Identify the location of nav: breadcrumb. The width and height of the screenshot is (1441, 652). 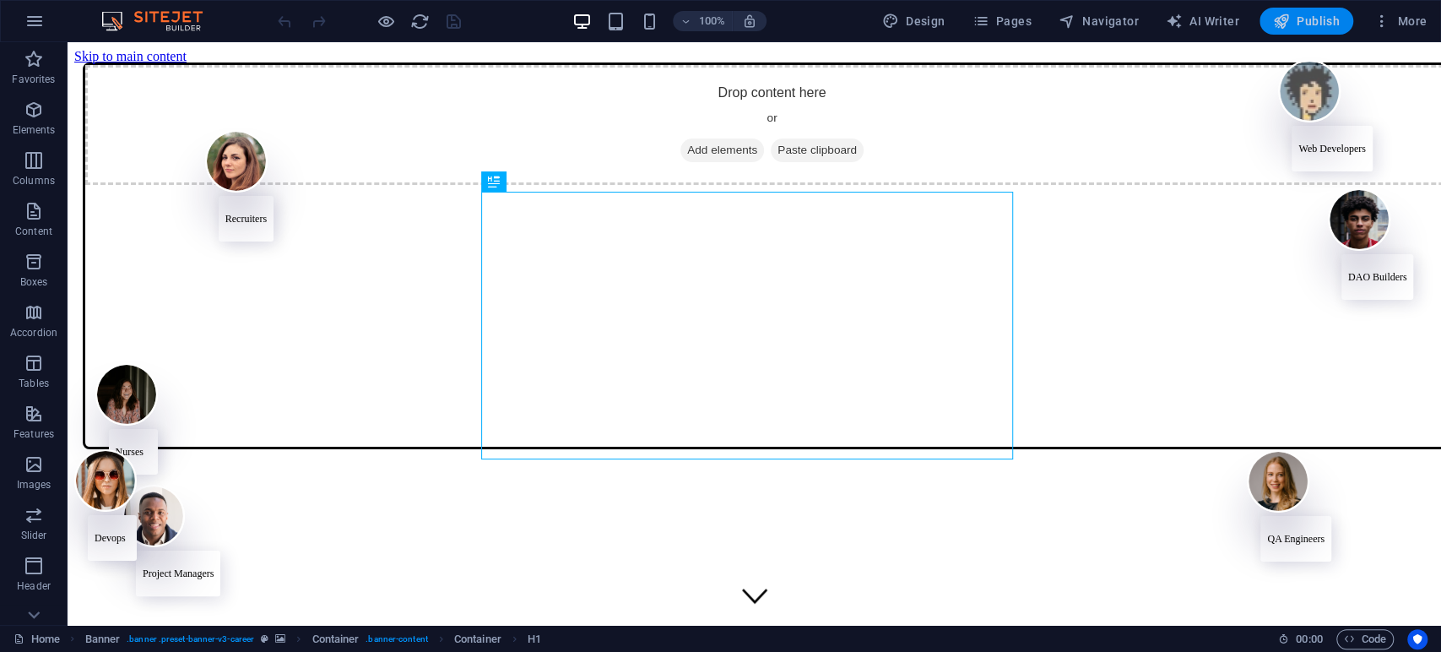
(313, 639).